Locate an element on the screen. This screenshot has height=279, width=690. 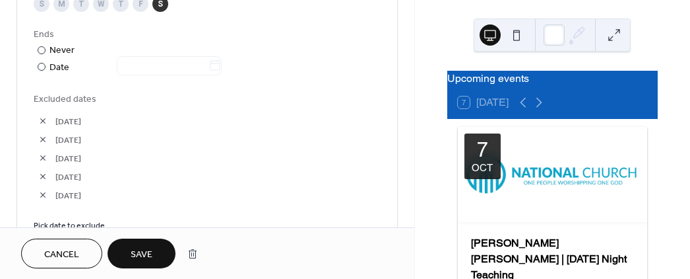
span: Save is located at coordinates (141, 254).